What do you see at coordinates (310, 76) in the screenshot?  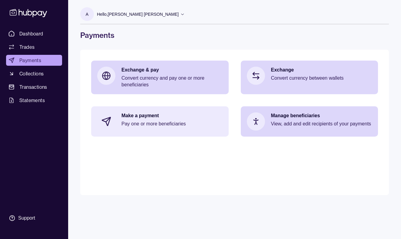 I see `a: ExchangeConvert currency between wallets` at bounding box center [310, 76].